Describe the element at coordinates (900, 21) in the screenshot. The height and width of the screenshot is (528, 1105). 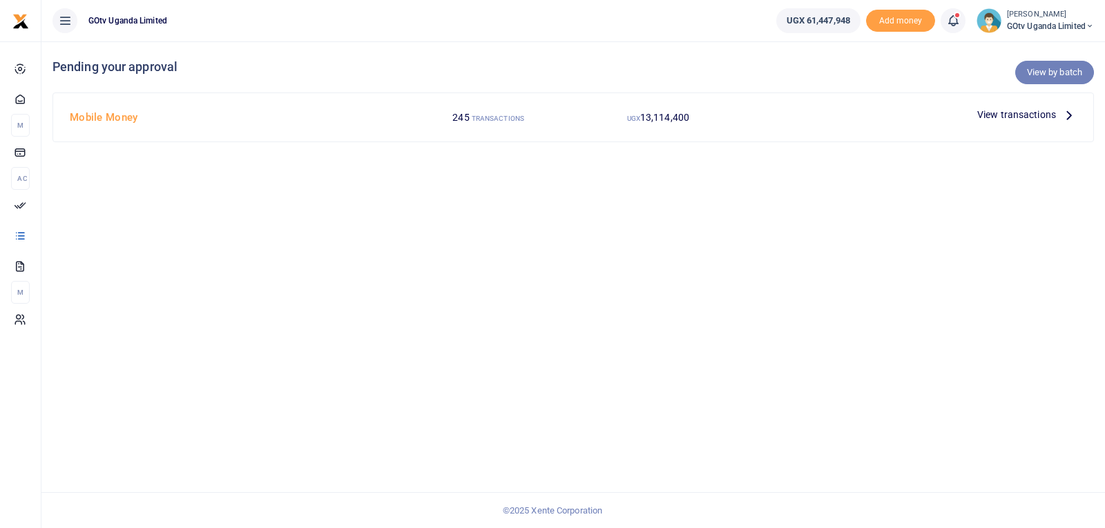
I see `span: Add money` at that location.